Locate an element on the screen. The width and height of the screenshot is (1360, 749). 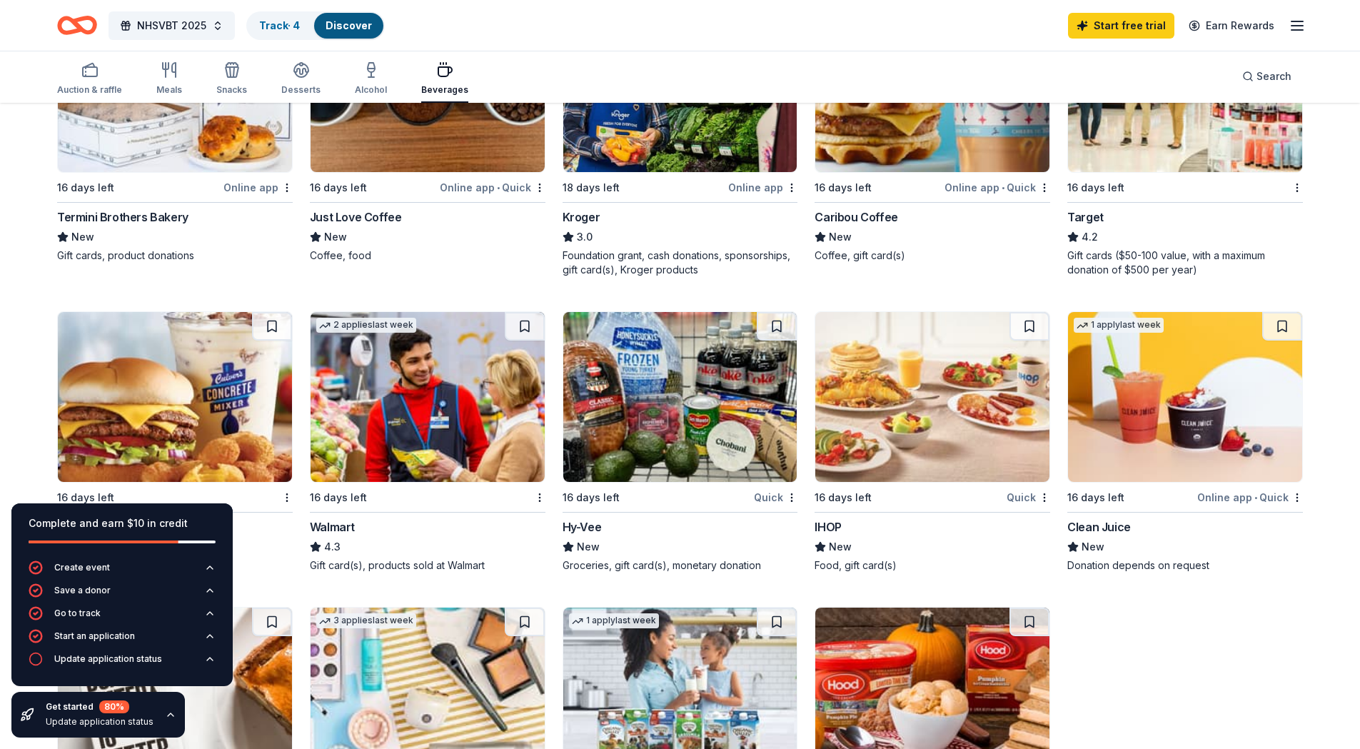
button: Track· 4Discover is located at coordinates (316, 26).